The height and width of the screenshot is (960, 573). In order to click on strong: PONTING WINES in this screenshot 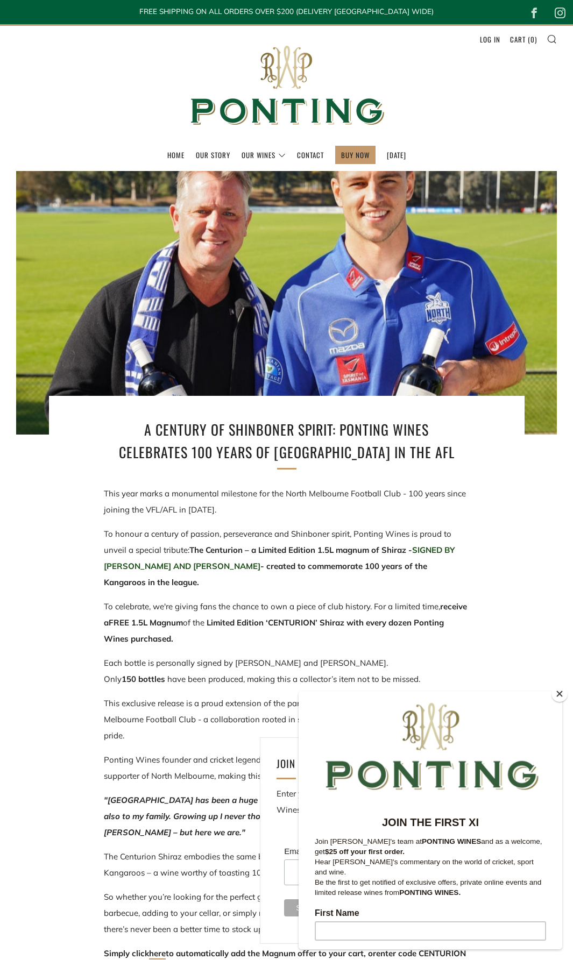, I will do `click(153, 150)`.